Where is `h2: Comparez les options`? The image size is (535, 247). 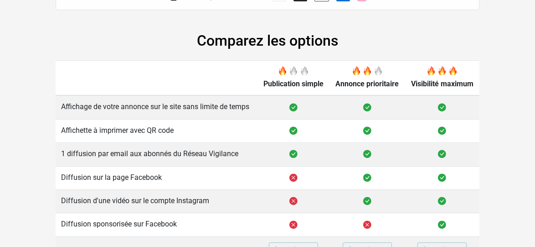
h2: Comparez les options is located at coordinates (267, 41).